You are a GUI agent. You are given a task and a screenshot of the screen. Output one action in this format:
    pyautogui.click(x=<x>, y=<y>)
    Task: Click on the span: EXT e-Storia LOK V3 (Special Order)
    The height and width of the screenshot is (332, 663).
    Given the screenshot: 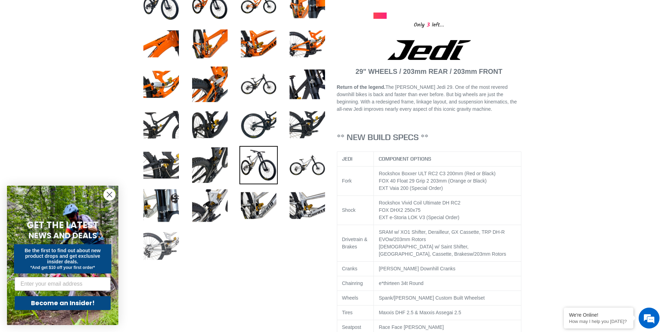 What is the action you would take?
    pyautogui.click(x=419, y=217)
    